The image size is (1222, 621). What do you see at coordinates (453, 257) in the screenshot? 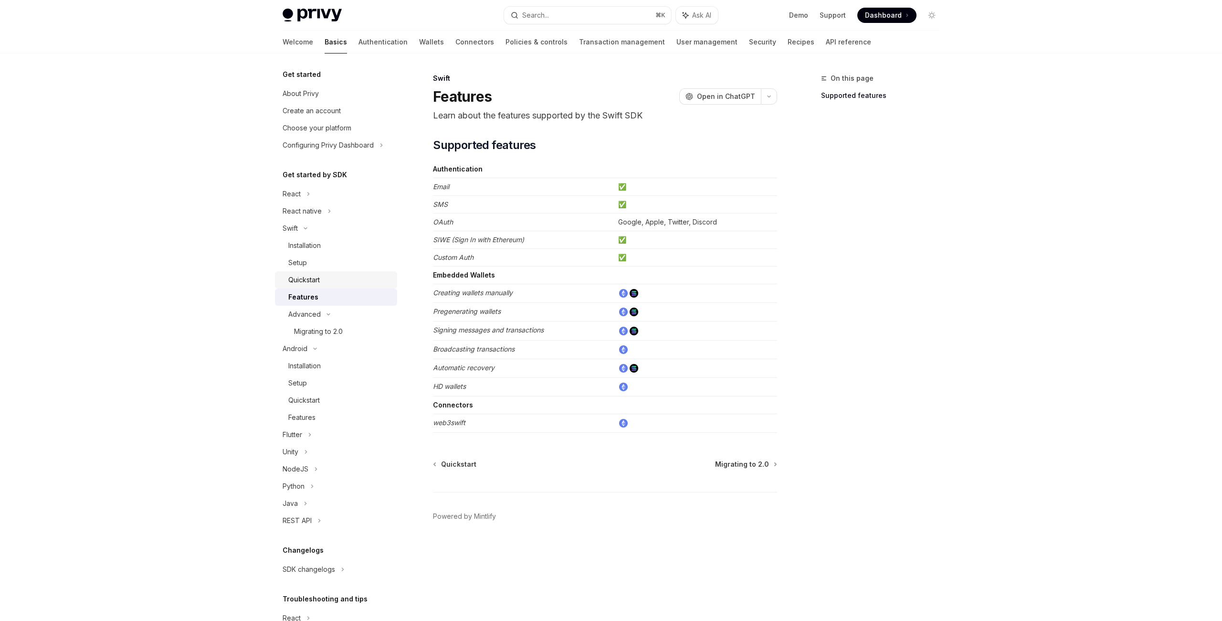
I see `em: Custom Auth` at bounding box center [453, 257].